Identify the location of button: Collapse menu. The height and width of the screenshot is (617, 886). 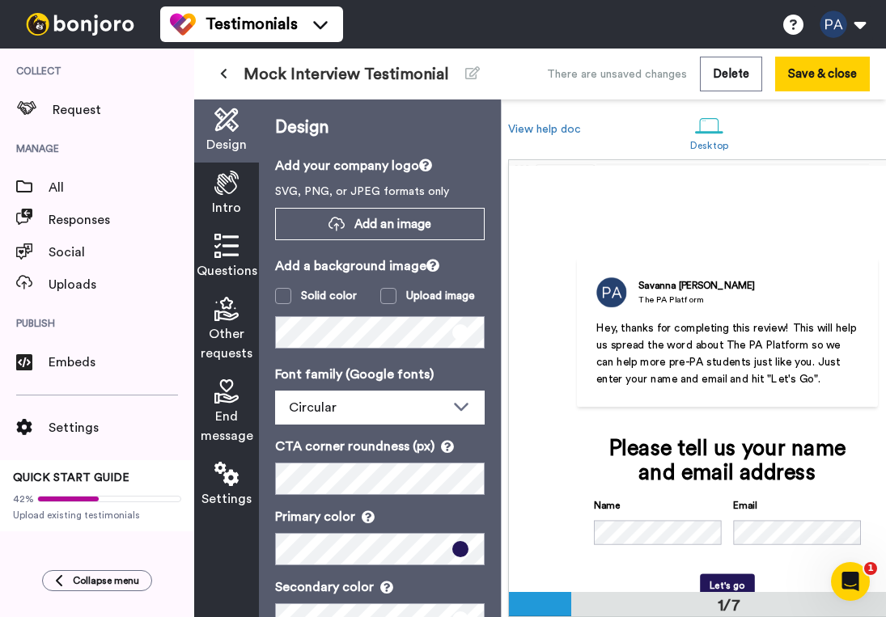
(97, 581).